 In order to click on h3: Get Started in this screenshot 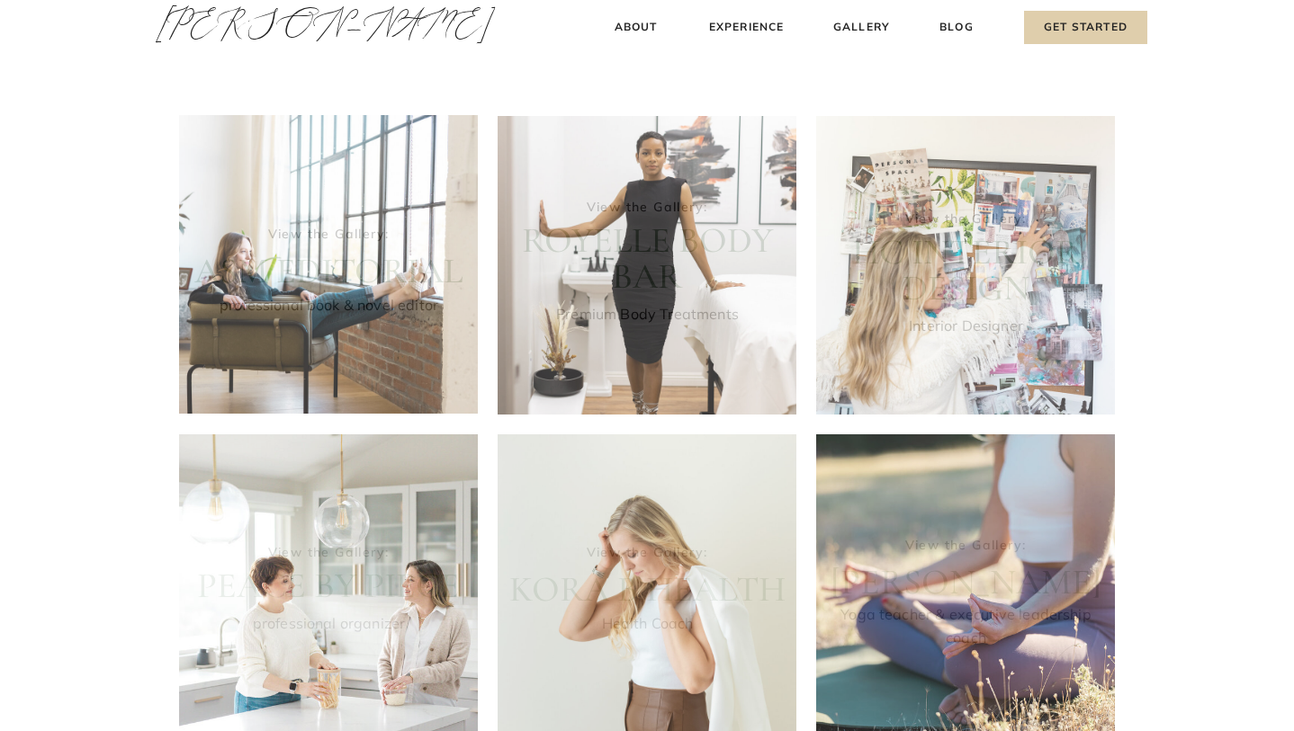, I will do `click(1085, 27)`.